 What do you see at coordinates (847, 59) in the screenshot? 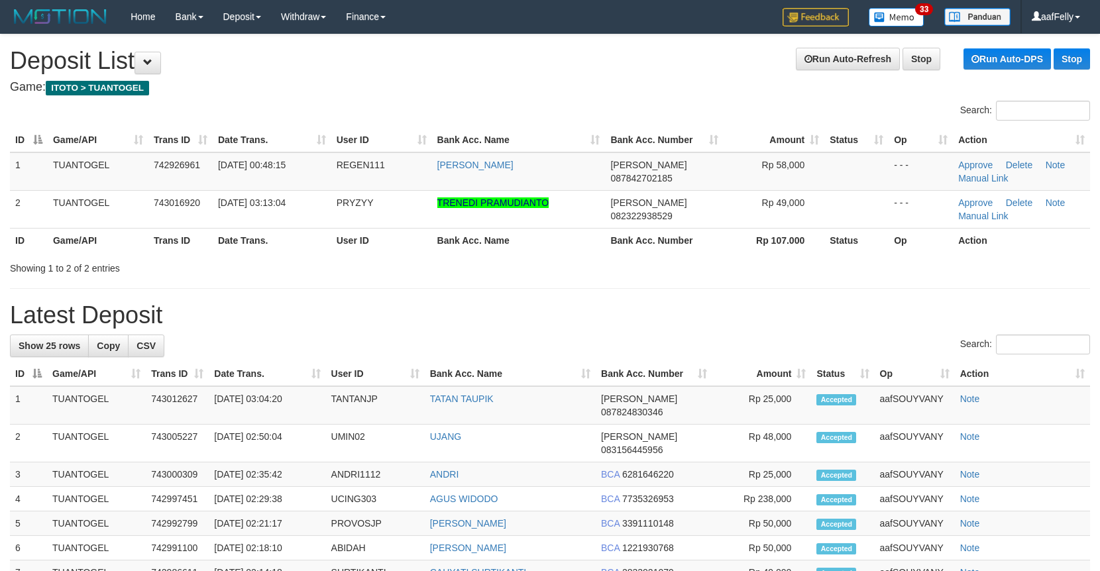
I see `a: Run Auto-Refresh` at bounding box center [847, 59].